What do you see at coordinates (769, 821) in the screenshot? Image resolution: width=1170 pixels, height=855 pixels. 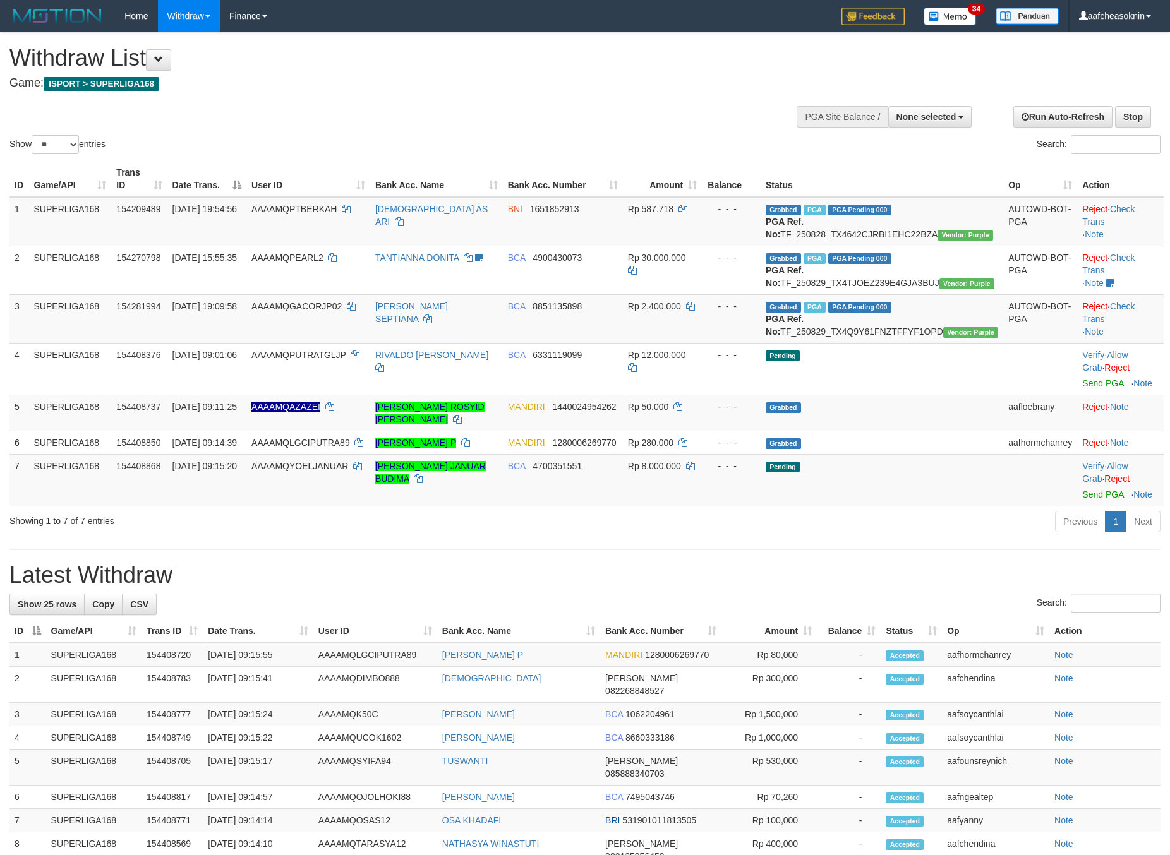 I see `td: Rp 100,000` at bounding box center [769, 821].